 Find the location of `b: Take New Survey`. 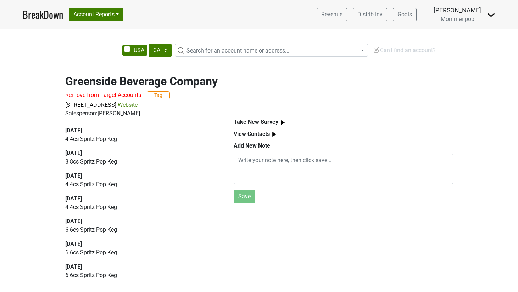

b: Take New Survey is located at coordinates (256, 122).